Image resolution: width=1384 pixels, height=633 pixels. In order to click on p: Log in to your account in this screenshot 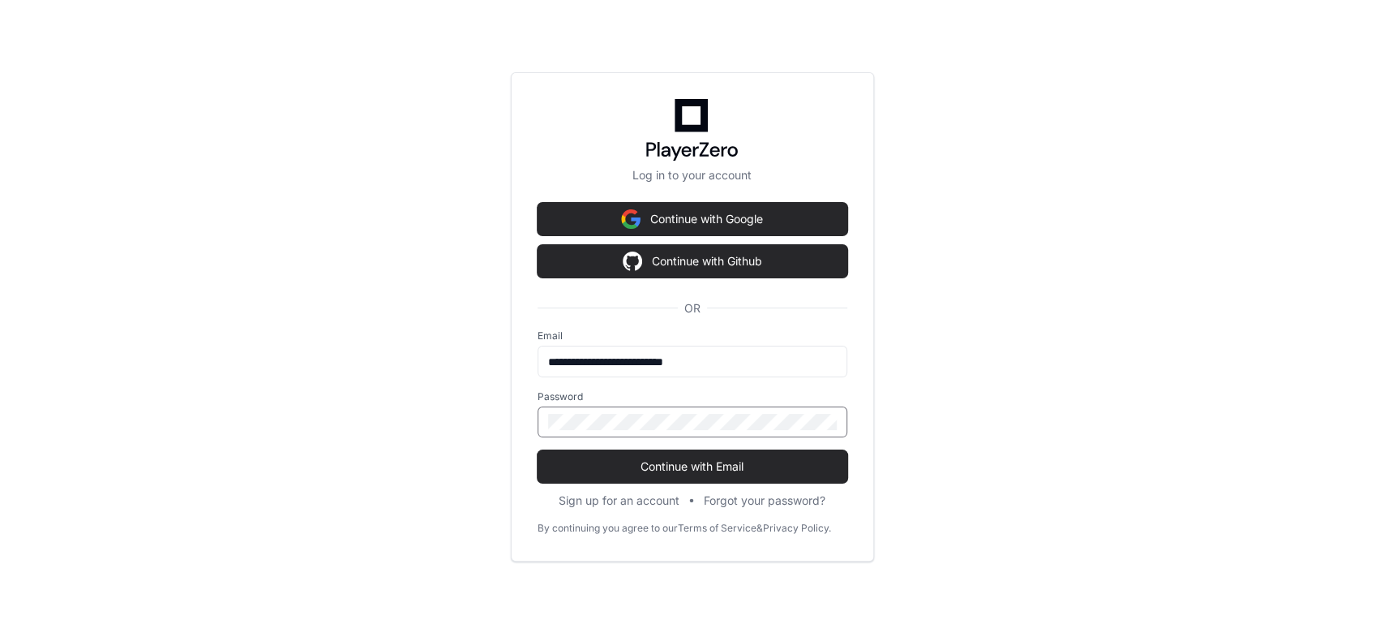, I will do `click(693, 175)`.